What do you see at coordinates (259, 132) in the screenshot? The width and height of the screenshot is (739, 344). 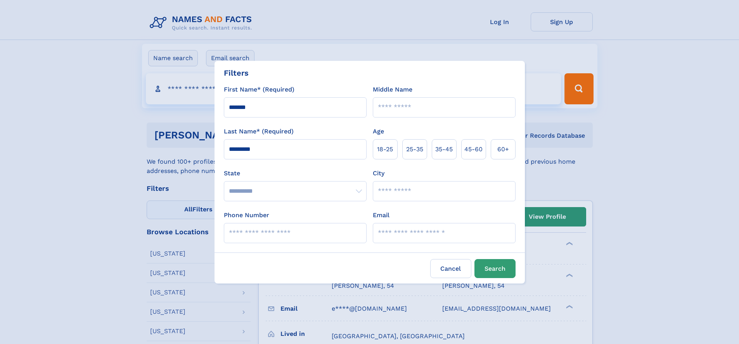 I see `label: Last Name* (Required)` at bounding box center [259, 132].